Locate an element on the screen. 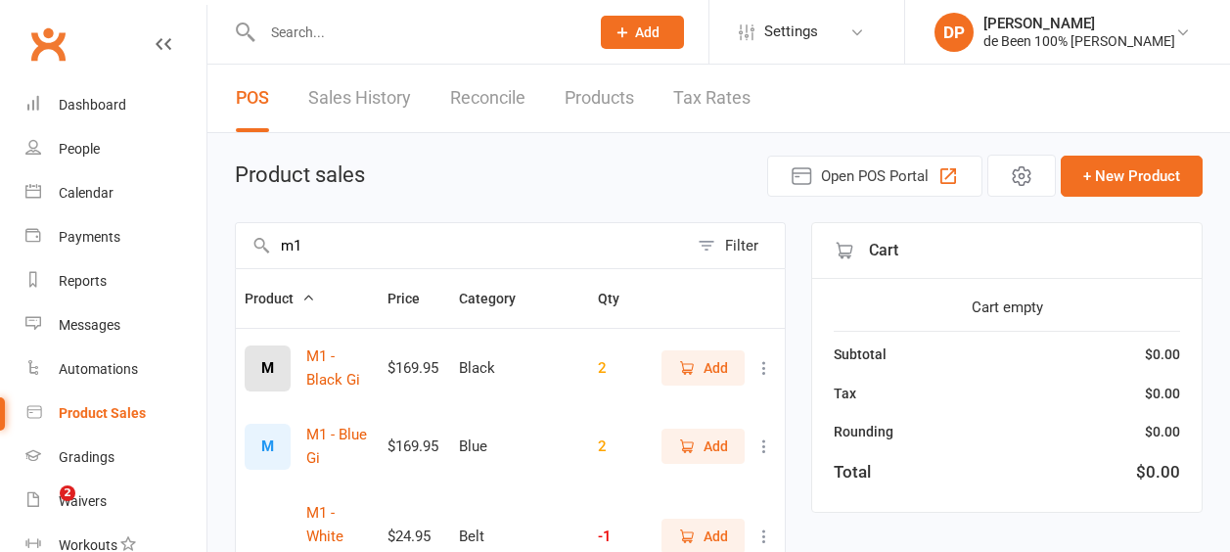  div: Filter is located at coordinates (742, 246).